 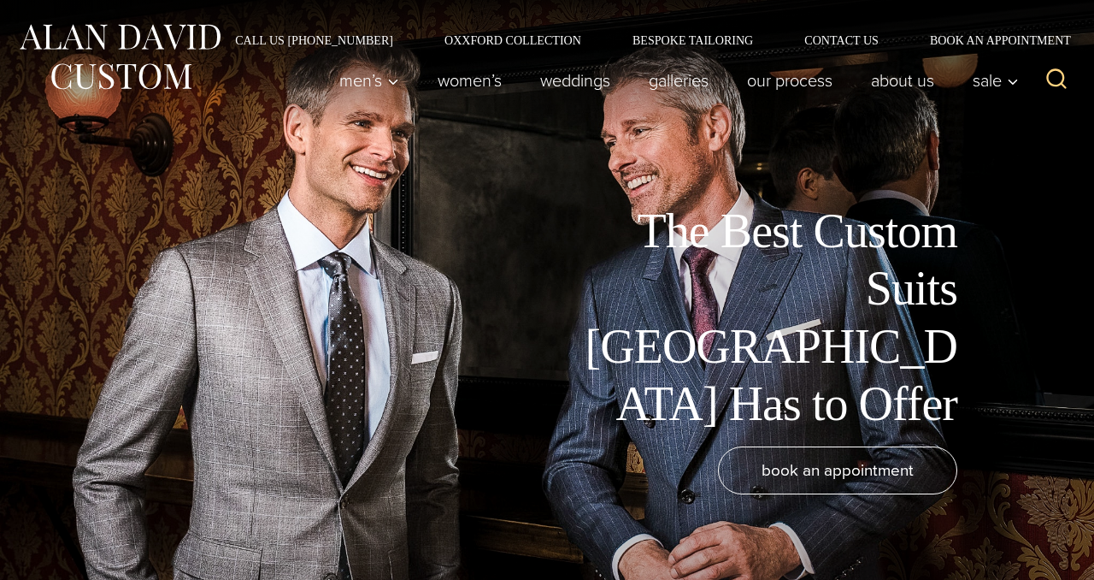 I want to click on a: Galleries, so click(x=679, y=80).